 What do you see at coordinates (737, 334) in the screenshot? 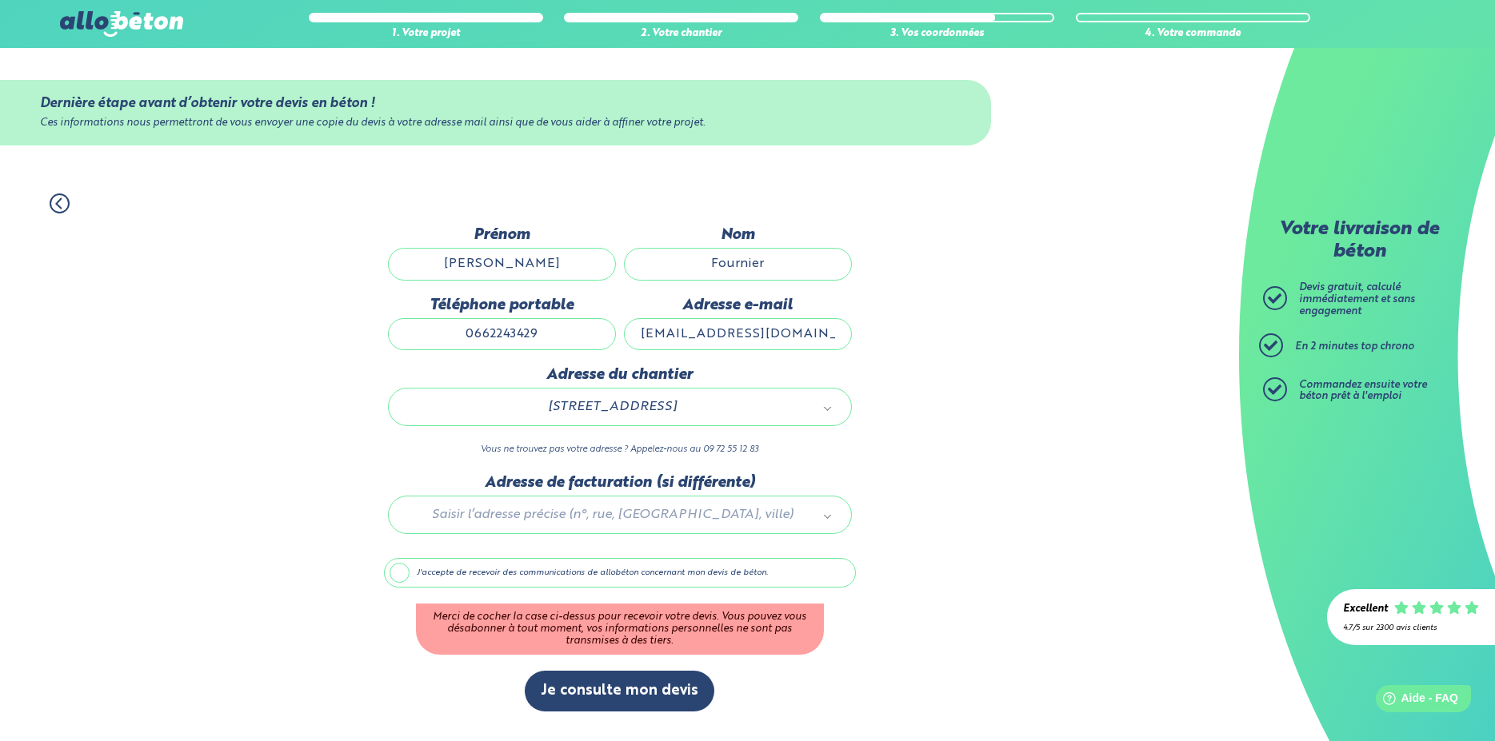
I see `input: ex : contact@allobeton.fr` at bounding box center [737, 334].